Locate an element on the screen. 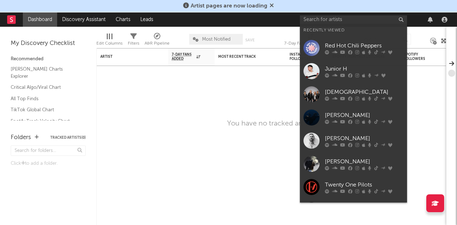  span: Dismiss is located at coordinates (271, 6).